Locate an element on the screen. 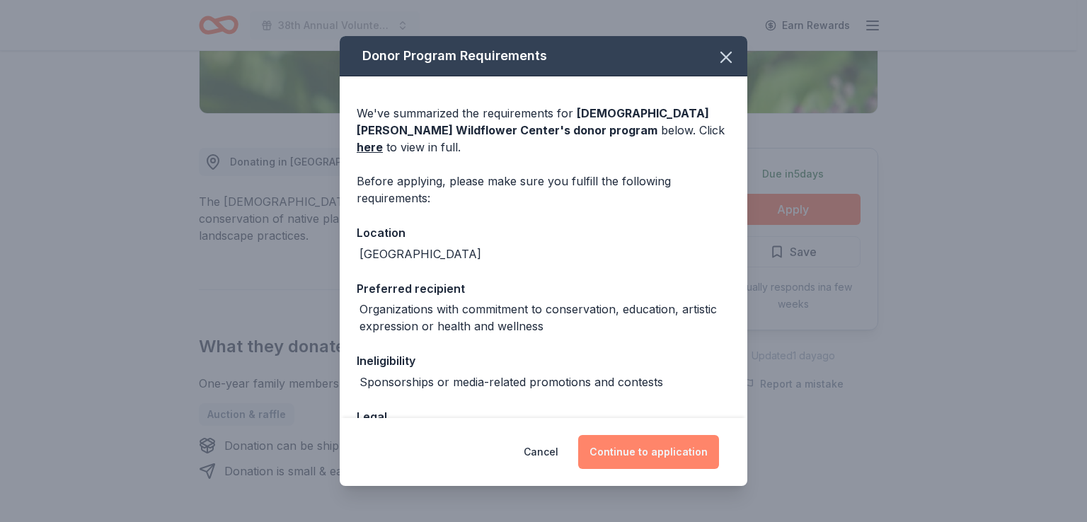 The image size is (1087, 522). button: Cancel is located at coordinates (541, 452).